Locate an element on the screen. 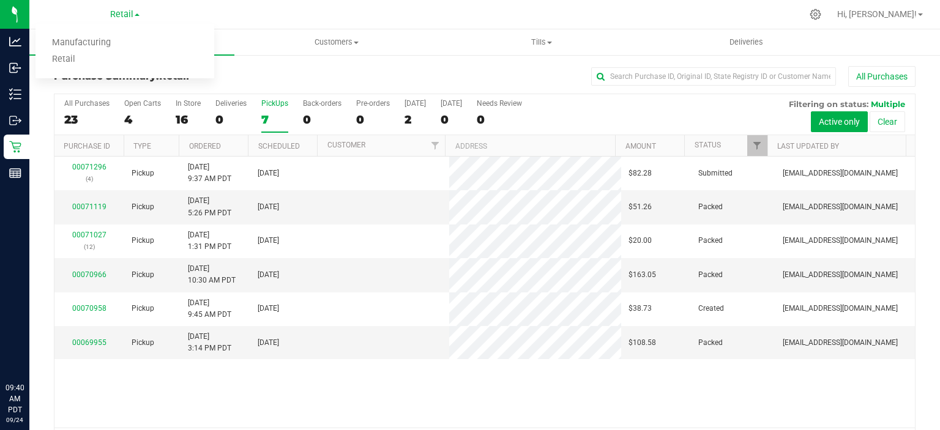 This screenshot has width=940, height=430. inline-svg: Retail is located at coordinates (15, 147).